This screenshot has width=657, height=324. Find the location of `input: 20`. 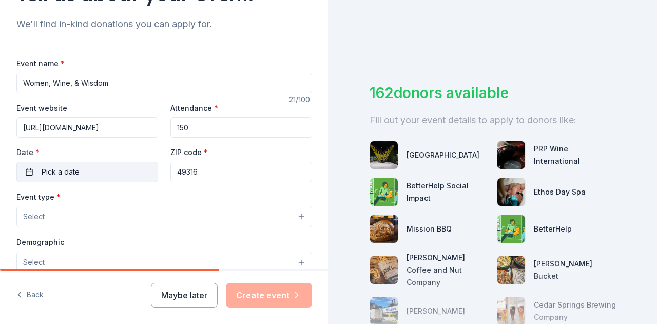

input: 20 is located at coordinates (241, 127).